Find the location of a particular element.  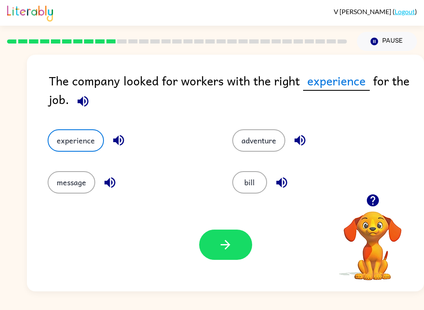

div: The company looked for workers with the right for the job. is located at coordinates (237, 92).